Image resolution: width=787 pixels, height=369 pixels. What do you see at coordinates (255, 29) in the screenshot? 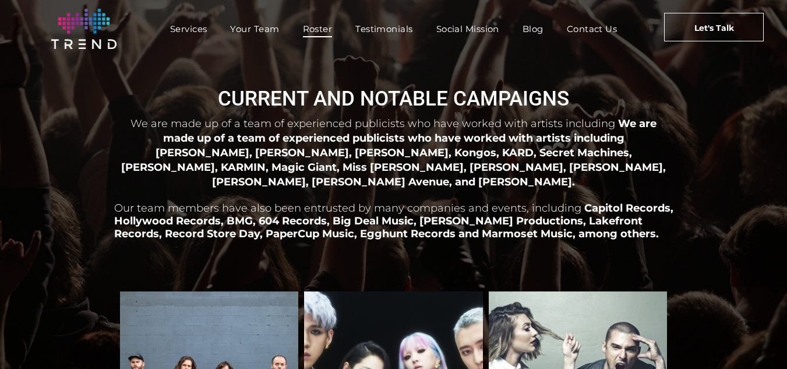
I see `a: Your Team` at bounding box center [255, 29].